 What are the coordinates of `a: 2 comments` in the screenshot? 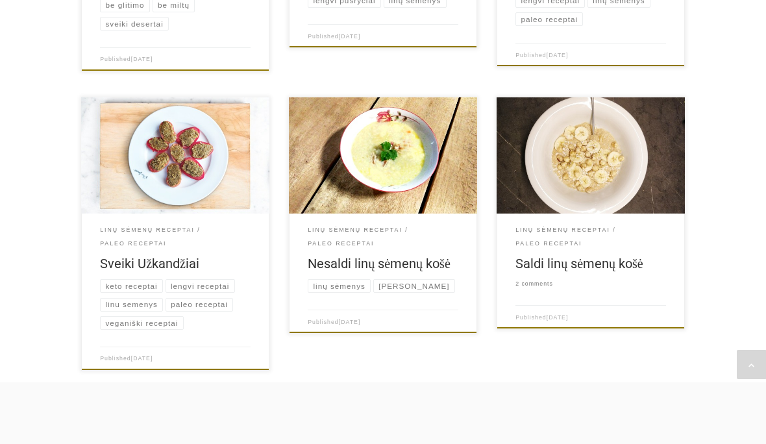 It's located at (534, 284).